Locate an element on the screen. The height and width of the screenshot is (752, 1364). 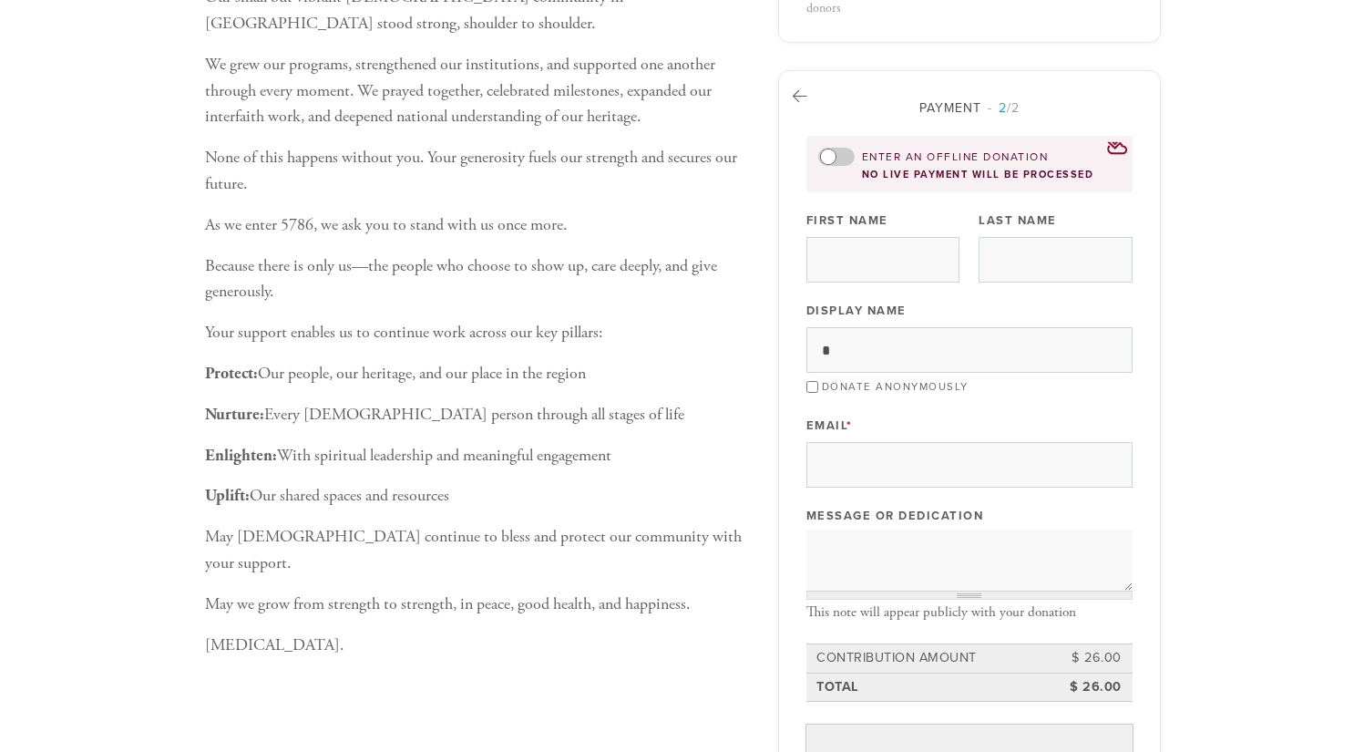
p: As we enter 5786, we ask you to stand with us once more. is located at coordinates (478, 225).